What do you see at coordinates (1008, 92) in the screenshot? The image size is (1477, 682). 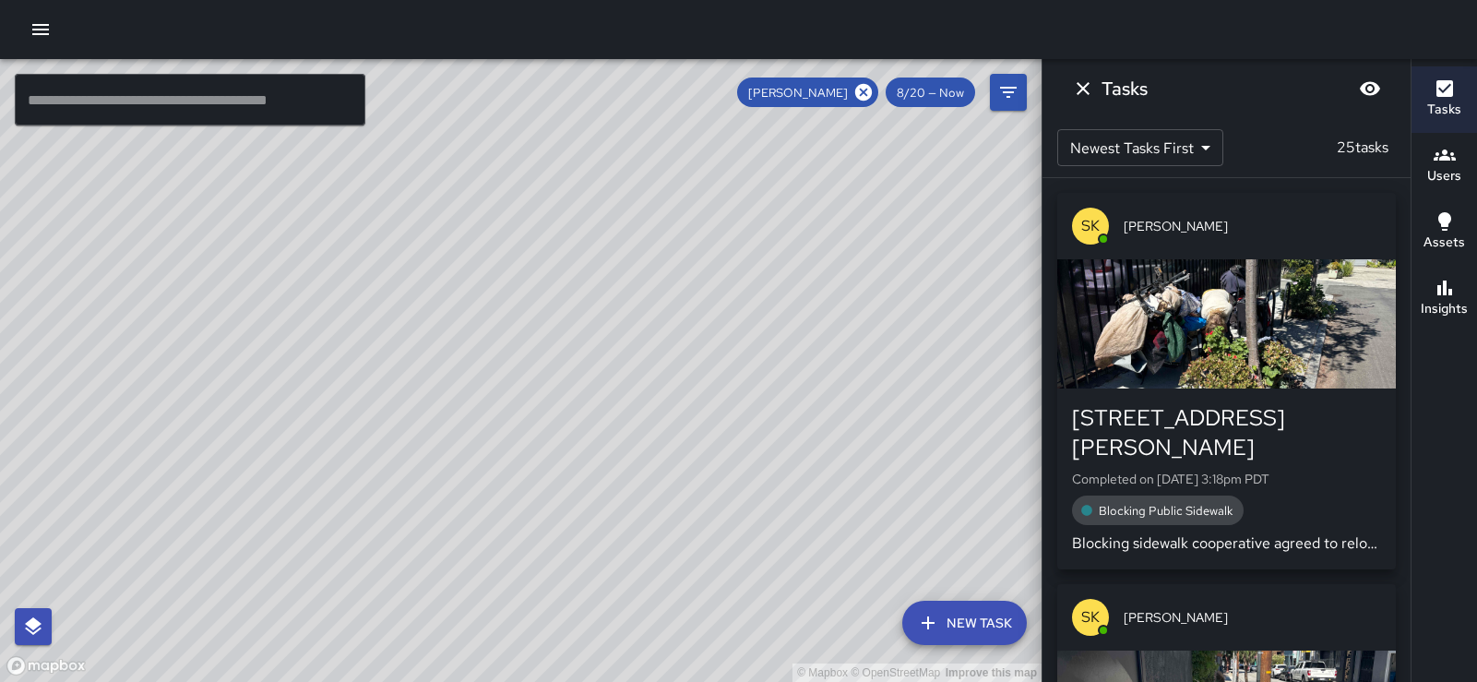 I see `button: Filters` at bounding box center [1008, 92].